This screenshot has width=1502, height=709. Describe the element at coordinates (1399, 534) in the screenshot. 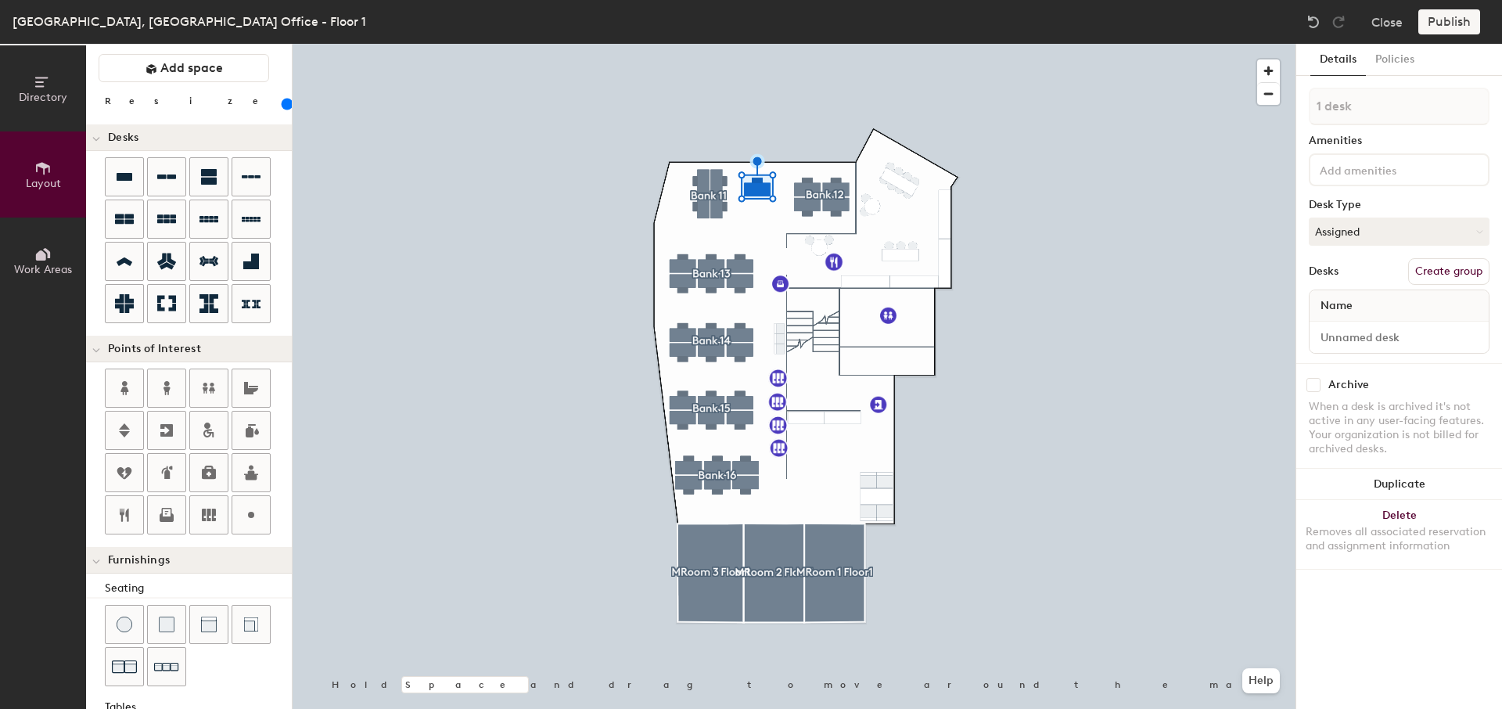

I see `button: DeleteRemoves all associated reservation and assignment information` at that location.